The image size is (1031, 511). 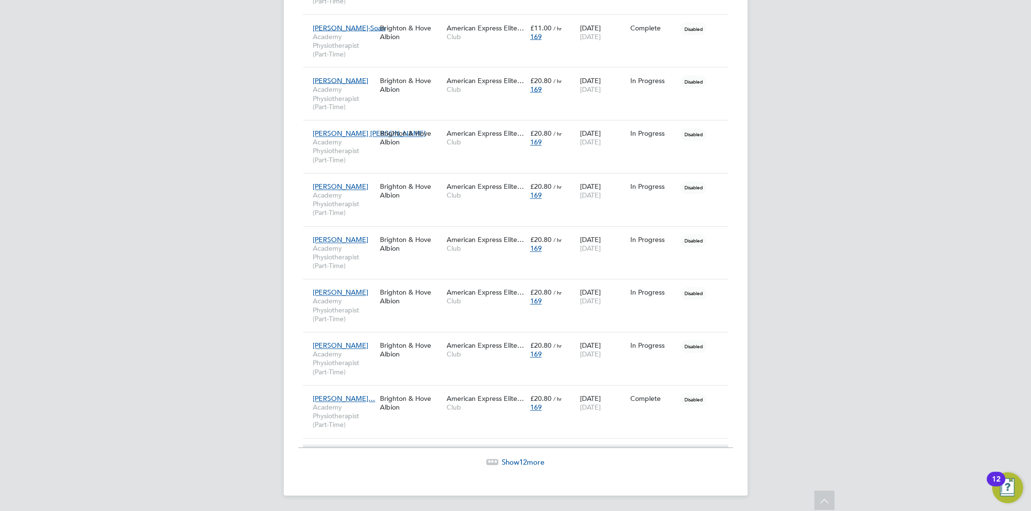 What do you see at coordinates (996, 486) in the screenshot?
I see `div: 12` at bounding box center [996, 486].